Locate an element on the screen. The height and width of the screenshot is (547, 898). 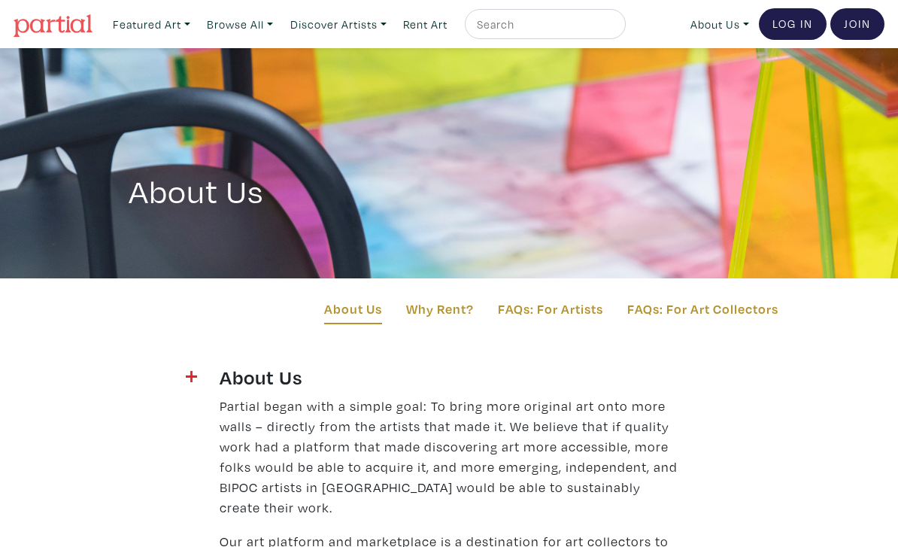
a: Featured Art is located at coordinates (151, 24).